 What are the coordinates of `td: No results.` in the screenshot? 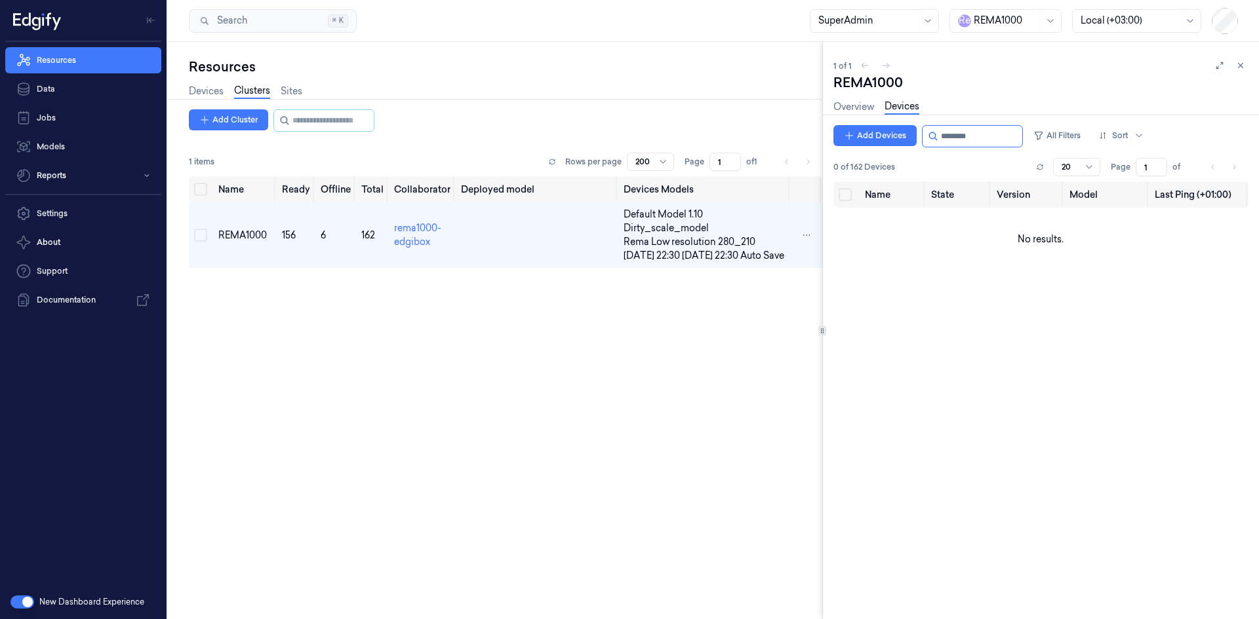 It's located at (1040, 239).